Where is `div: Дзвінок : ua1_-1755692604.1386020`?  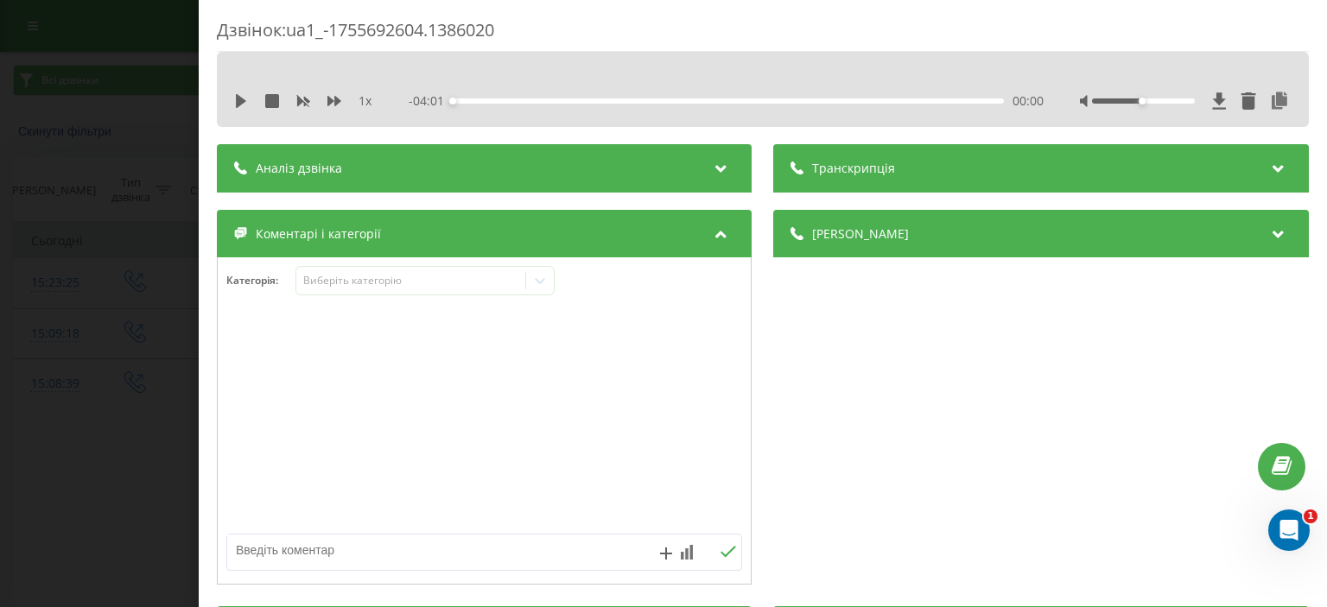 div: Дзвінок : ua1_-1755692604.1386020 is located at coordinates (763, 35).